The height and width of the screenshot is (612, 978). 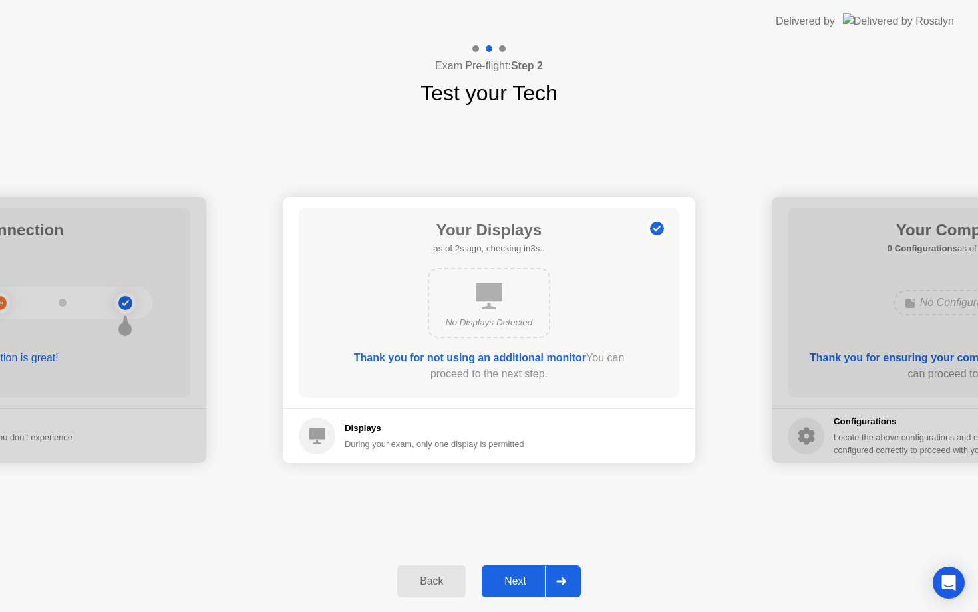 What do you see at coordinates (488, 249) in the screenshot?
I see `h5: as of 2s ago, checking in3s..` at bounding box center [488, 249].